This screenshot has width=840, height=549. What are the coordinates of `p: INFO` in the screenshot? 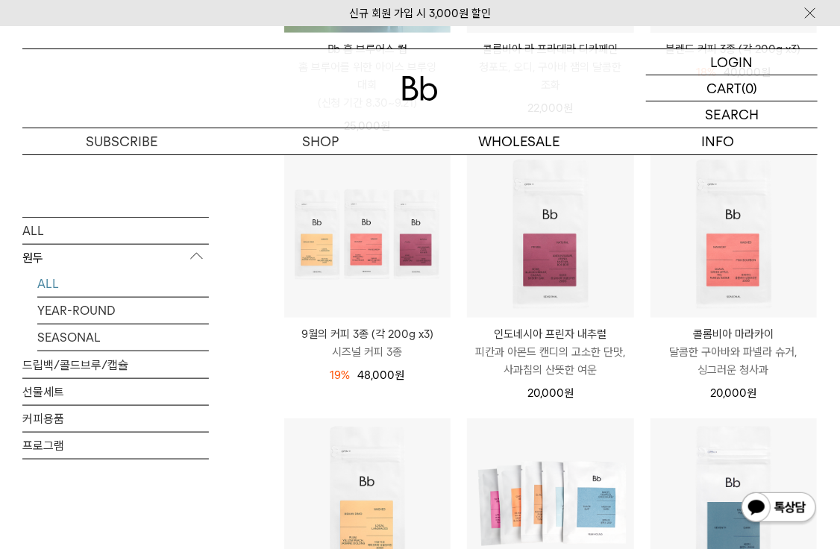 It's located at (719, 141).